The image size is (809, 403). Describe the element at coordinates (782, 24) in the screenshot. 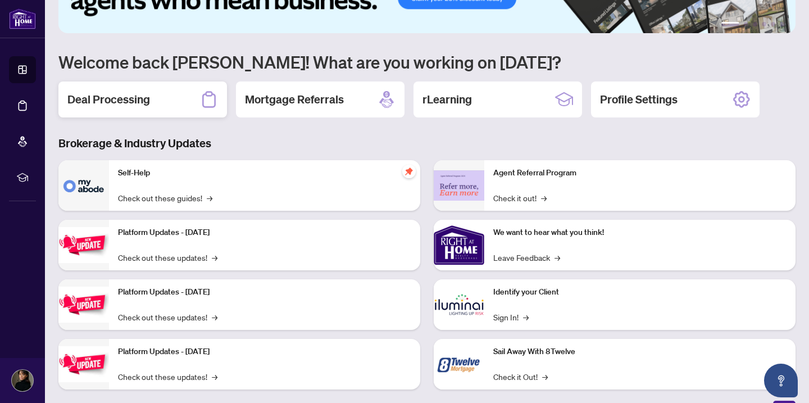

I see `button: 6` at that location.